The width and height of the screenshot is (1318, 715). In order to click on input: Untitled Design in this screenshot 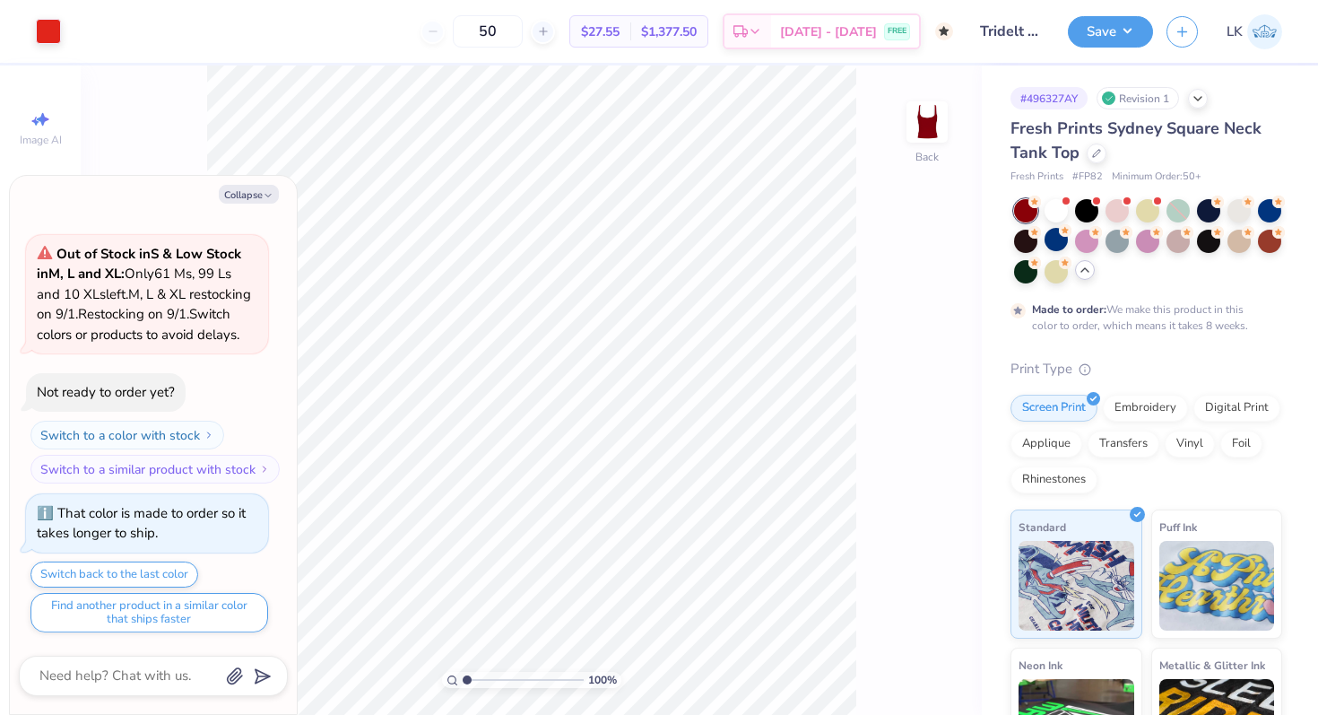, I will do `click(1011, 31)`.